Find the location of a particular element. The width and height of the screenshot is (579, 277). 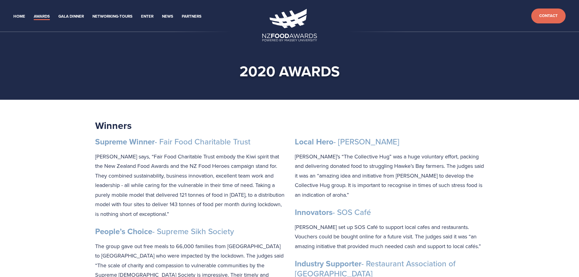

h3: - Fair Food Charitable Trust is located at coordinates (190, 142).